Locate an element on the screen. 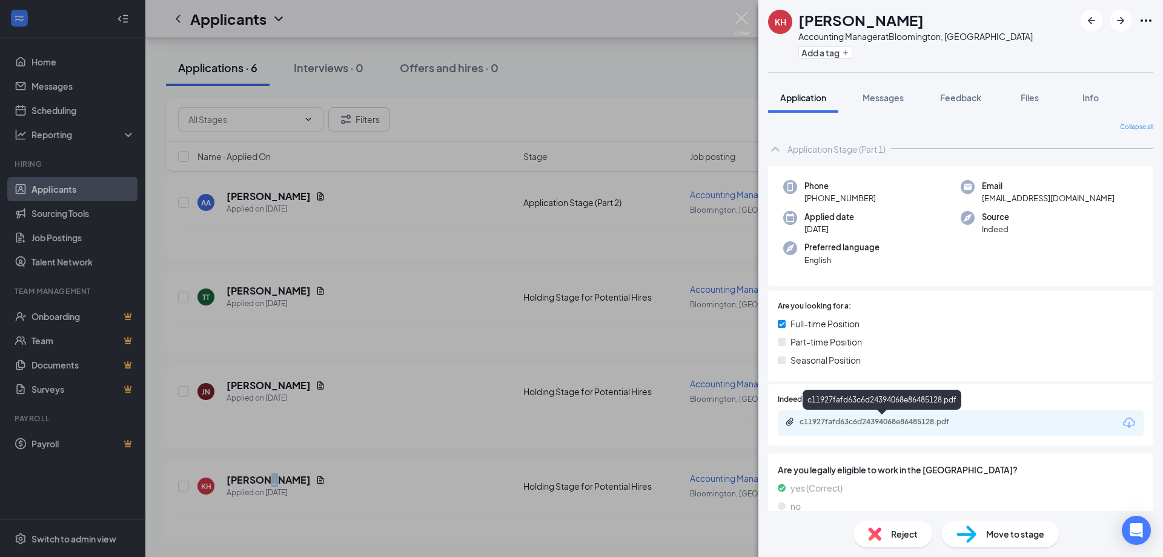 The height and width of the screenshot is (557, 1163). span: Part-time Position is located at coordinates (826, 342).